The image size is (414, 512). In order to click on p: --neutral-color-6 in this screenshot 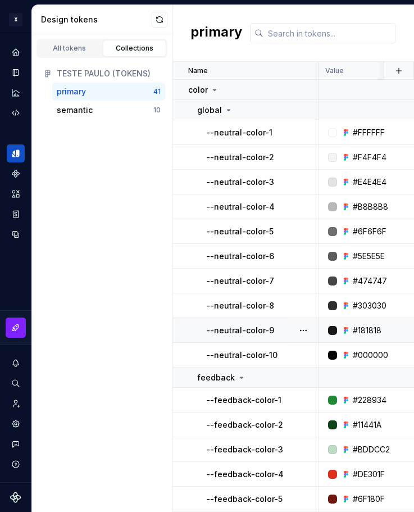, I will do `click(240, 256)`.